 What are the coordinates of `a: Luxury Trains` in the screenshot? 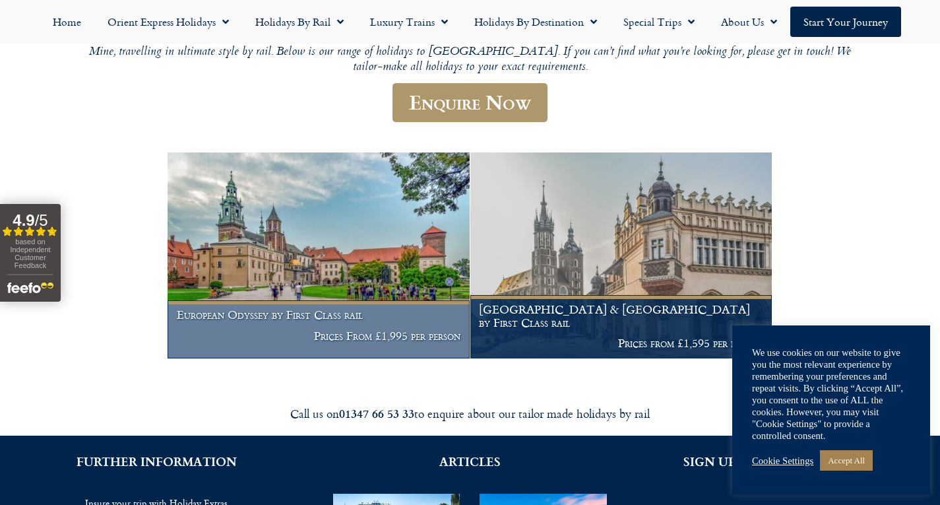 It's located at (409, 22).